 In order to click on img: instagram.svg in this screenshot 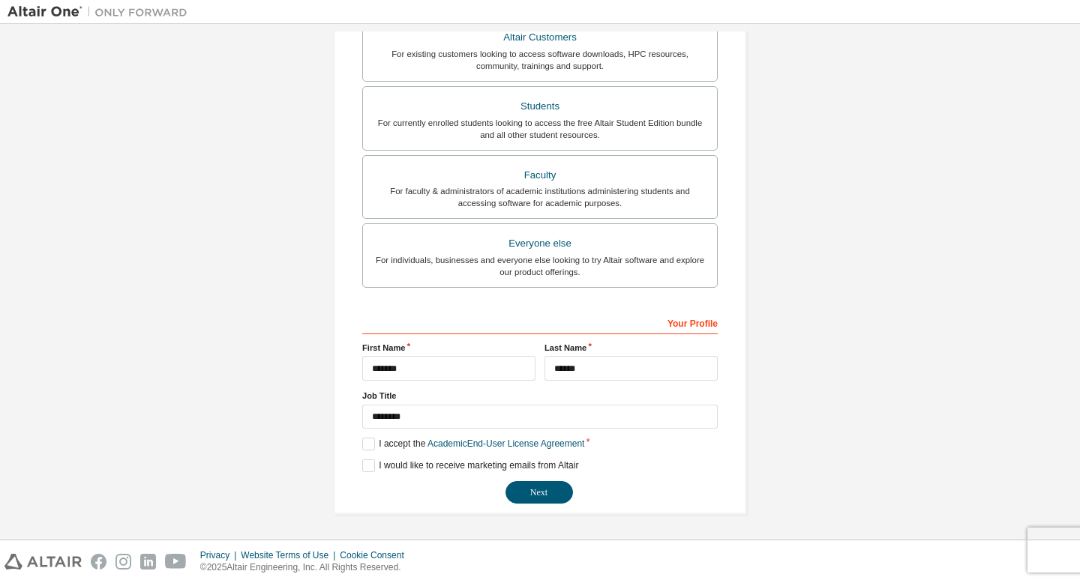, I will do `click(123, 562)`.